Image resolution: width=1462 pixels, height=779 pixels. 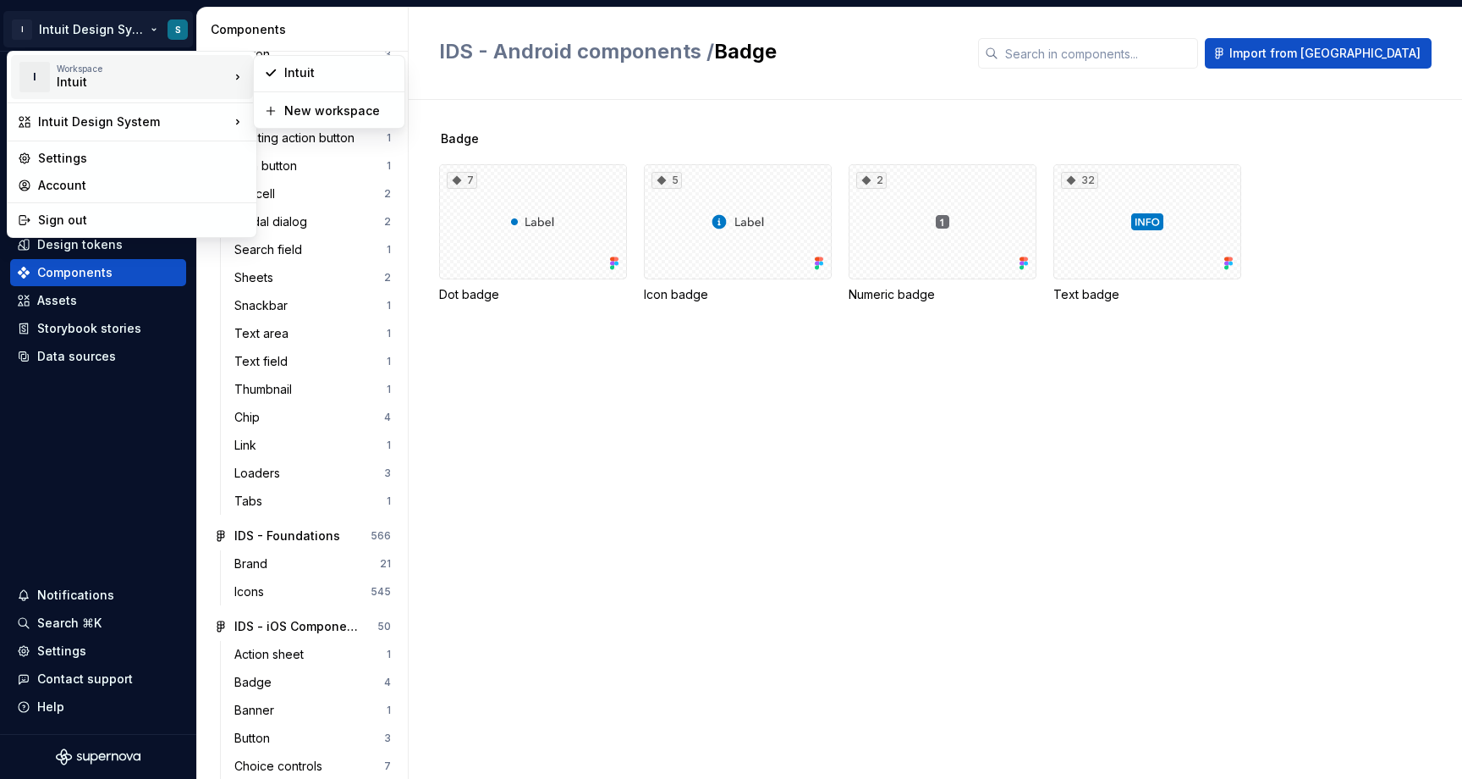 What do you see at coordinates (35, 77) in the screenshot?
I see `div: I` at bounding box center [35, 77].